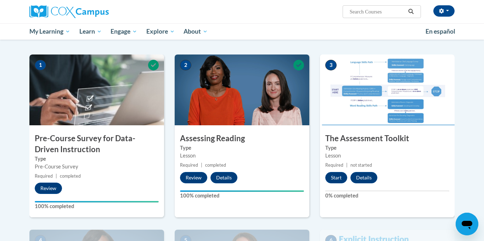 The width and height of the screenshot is (484, 241). I want to click on a: En español, so click(440, 32).